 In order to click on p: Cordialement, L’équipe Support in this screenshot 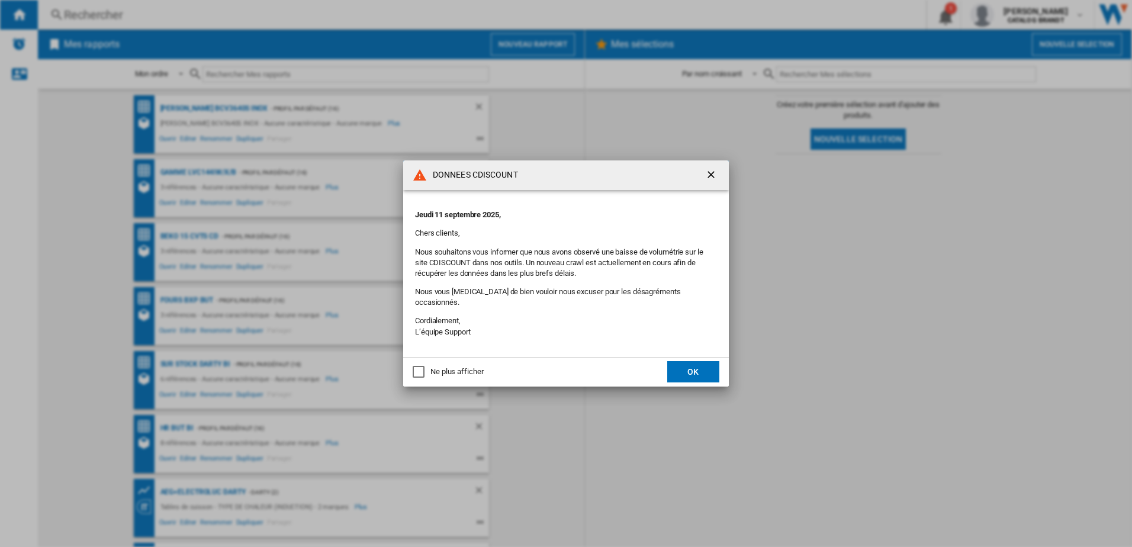, I will do `click(566, 326)`.